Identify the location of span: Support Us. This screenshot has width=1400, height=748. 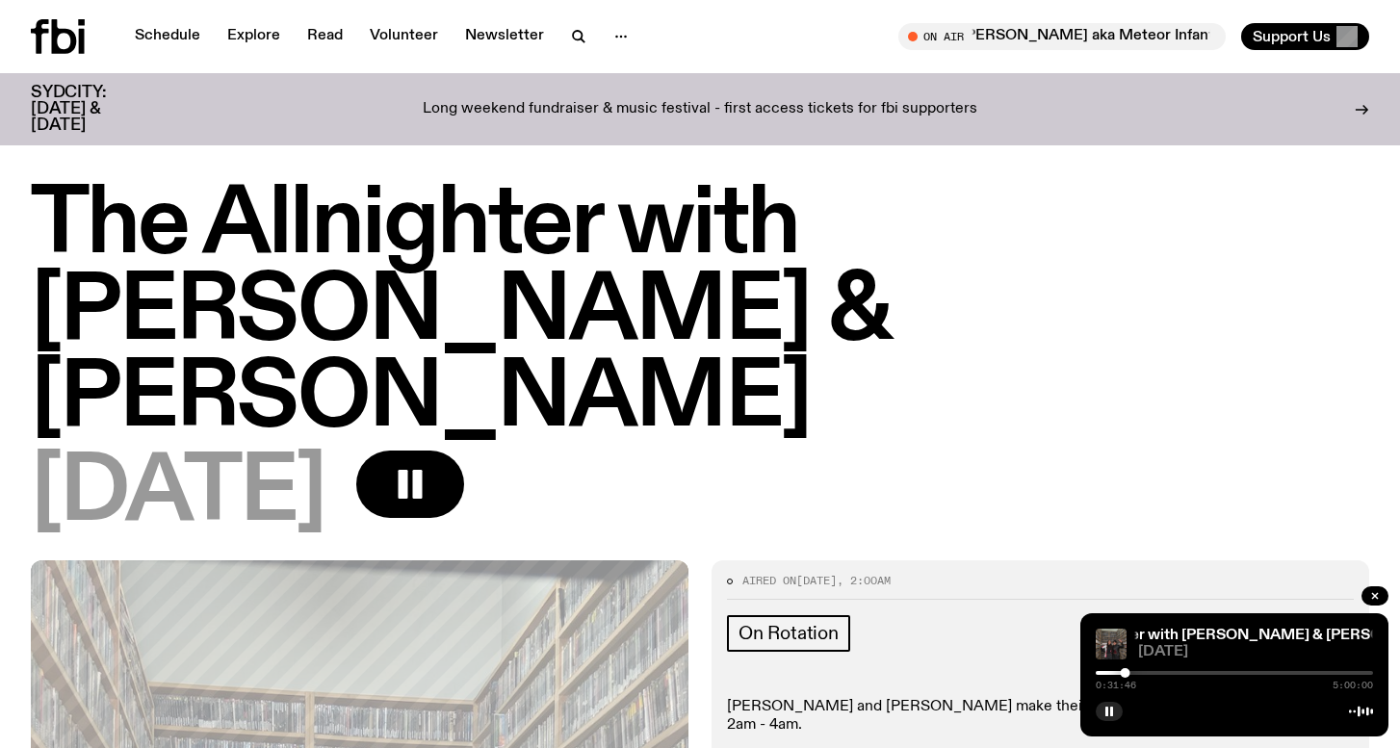
(1292, 37).